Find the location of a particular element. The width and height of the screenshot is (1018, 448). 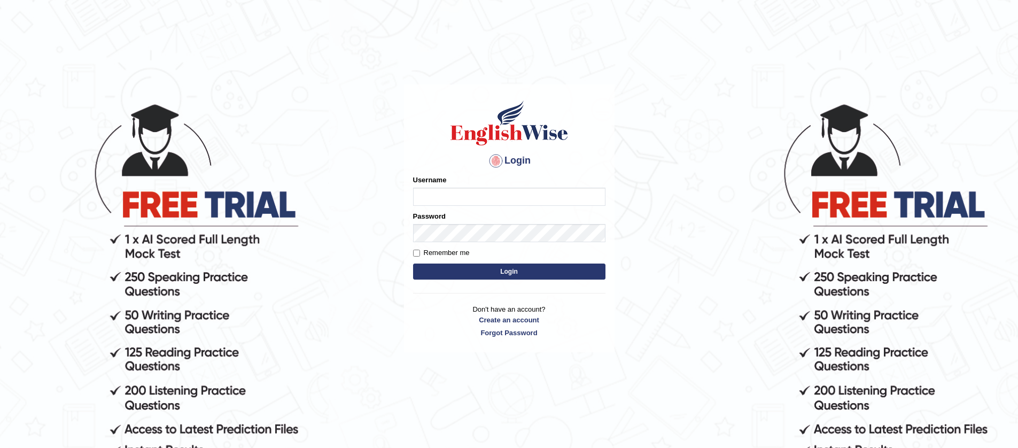

img: Logo of English Wise sign in for intelligent practice with AI is located at coordinates (509, 123).